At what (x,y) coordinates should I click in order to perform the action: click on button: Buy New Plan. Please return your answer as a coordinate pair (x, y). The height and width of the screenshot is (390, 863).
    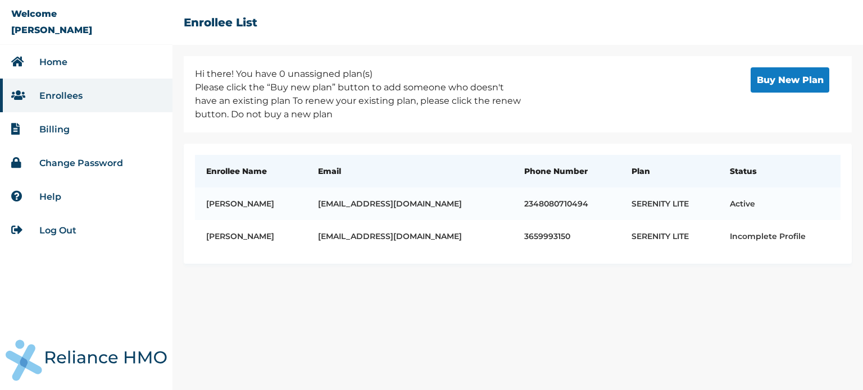
    Looking at the image, I should click on (790, 80).